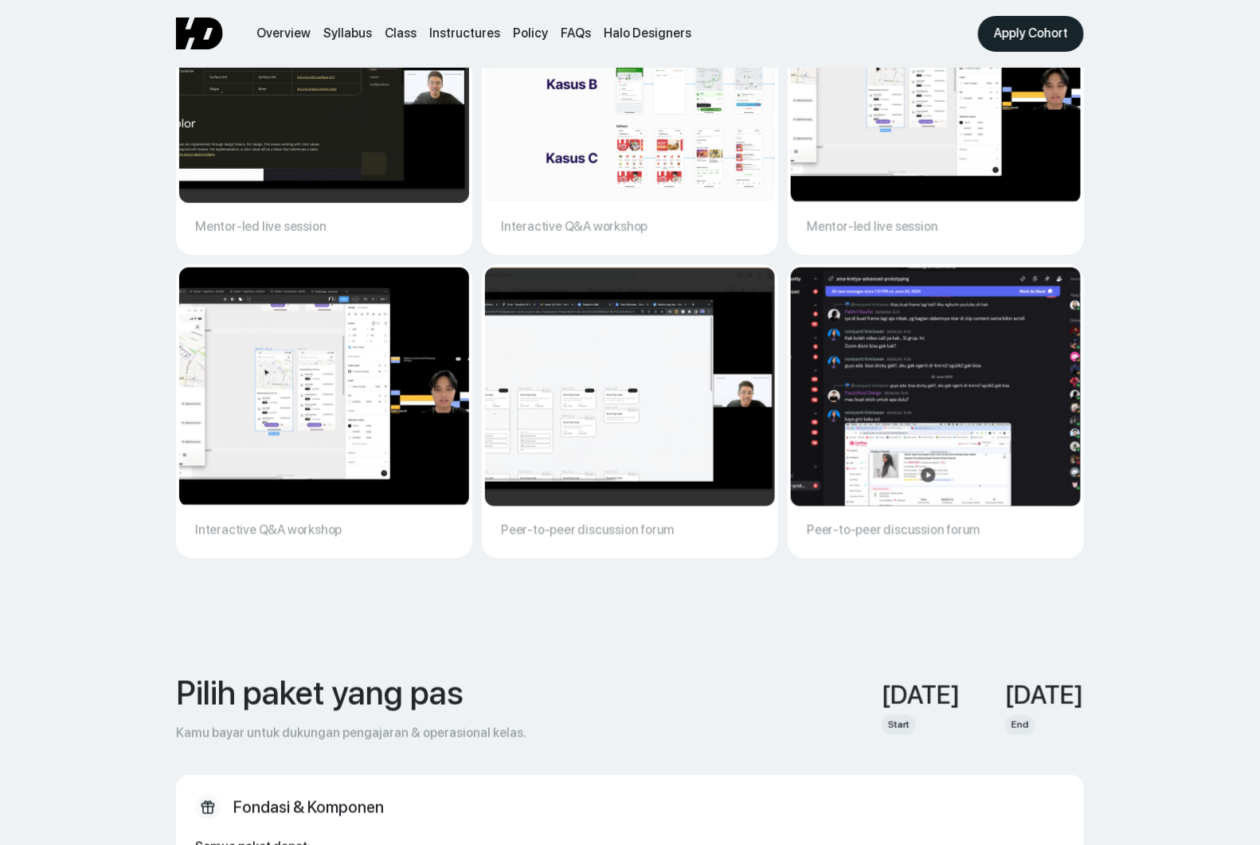 The width and height of the screenshot is (1260, 845). I want to click on div: Fondasi & Komponen, so click(308, 807).